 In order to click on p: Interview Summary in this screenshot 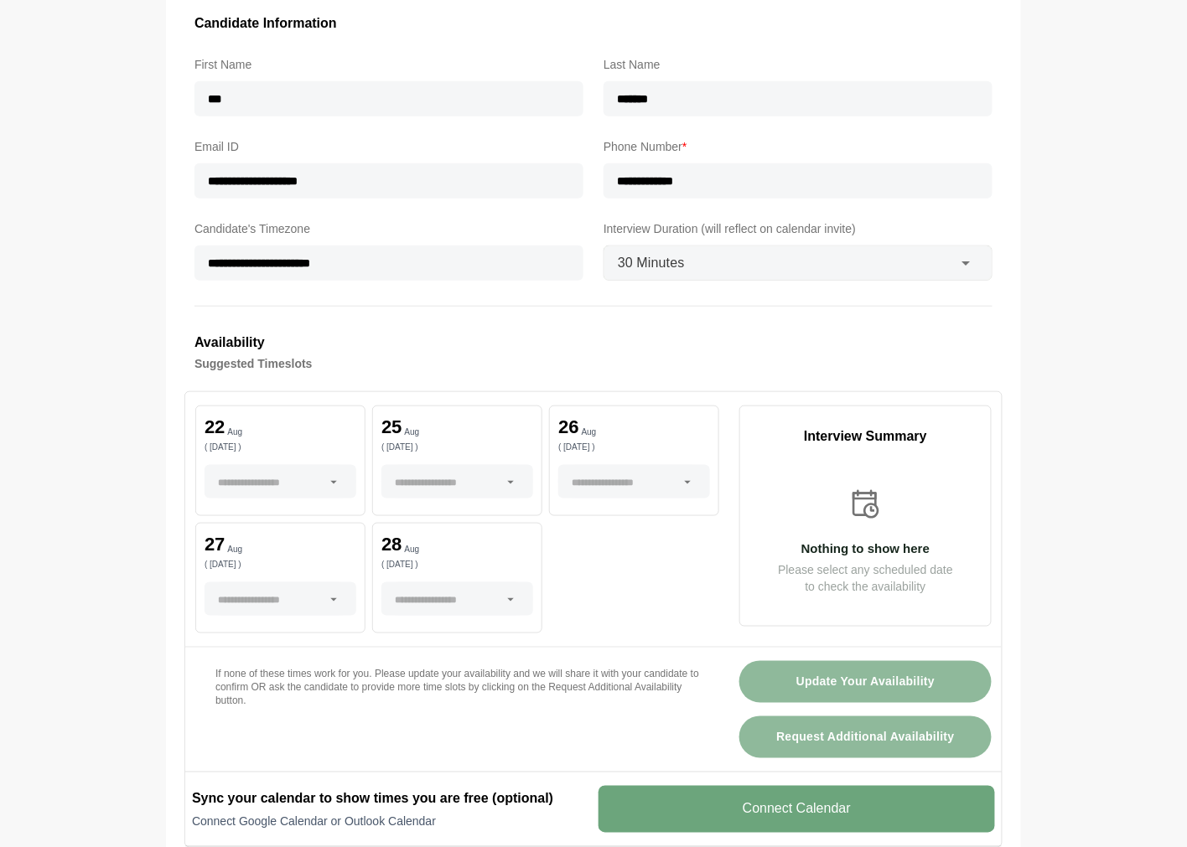, I will do `click(865, 437)`.